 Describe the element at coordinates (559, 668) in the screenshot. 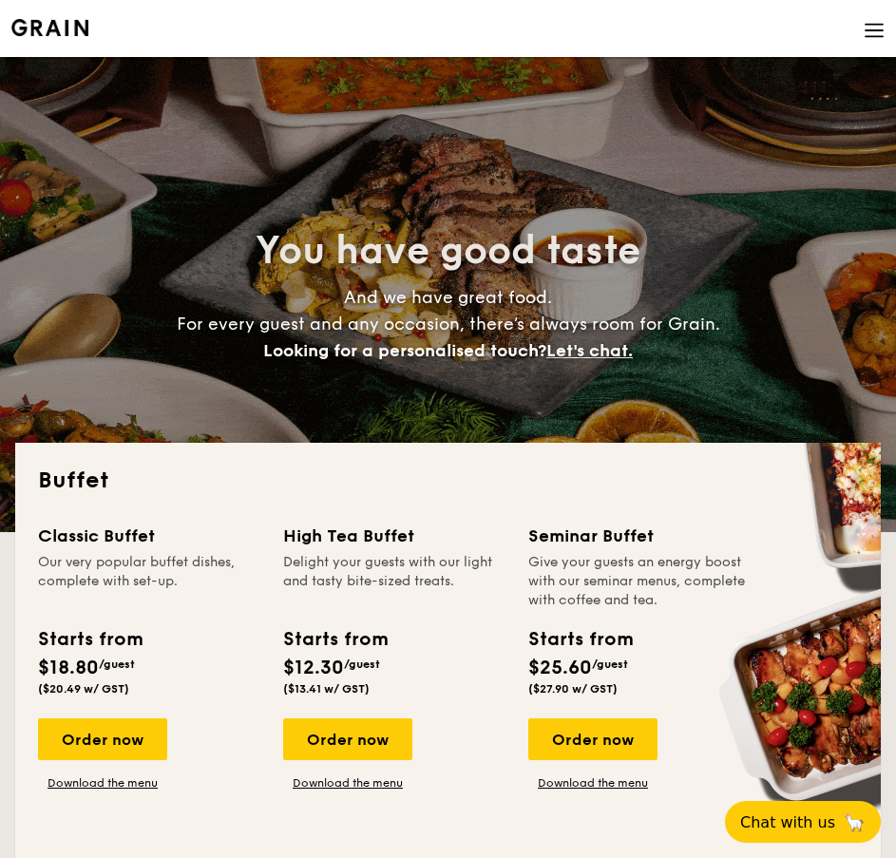

I see `span: $25.60` at that location.